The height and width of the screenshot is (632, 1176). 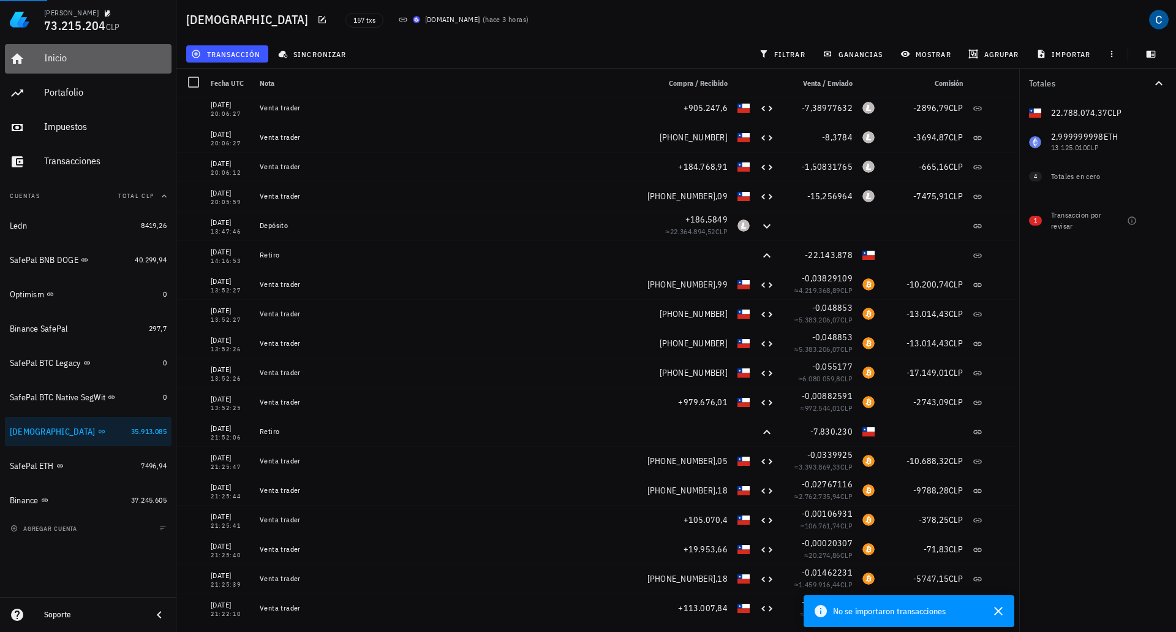 What do you see at coordinates (703, 167) in the screenshot?
I see `span: +184.768,91` at bounding box center [703, 167].